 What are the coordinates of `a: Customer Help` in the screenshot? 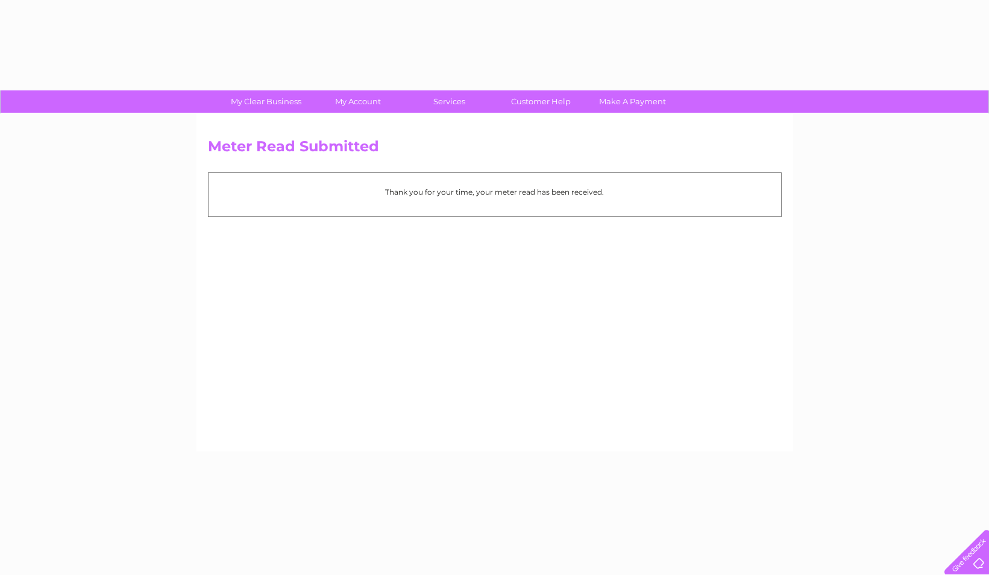 It's located at (541, 101).